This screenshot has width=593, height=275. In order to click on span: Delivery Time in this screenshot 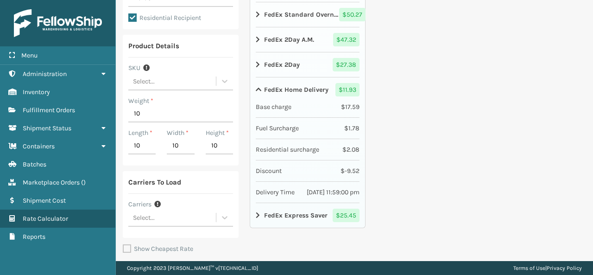, I will do `click(275, 192)`.